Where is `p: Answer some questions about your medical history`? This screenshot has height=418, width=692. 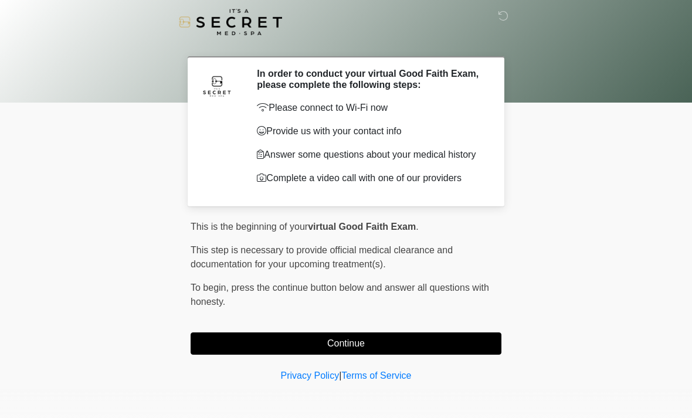 p: Answer some questions about your medical history is located at coordinates (370, 155).